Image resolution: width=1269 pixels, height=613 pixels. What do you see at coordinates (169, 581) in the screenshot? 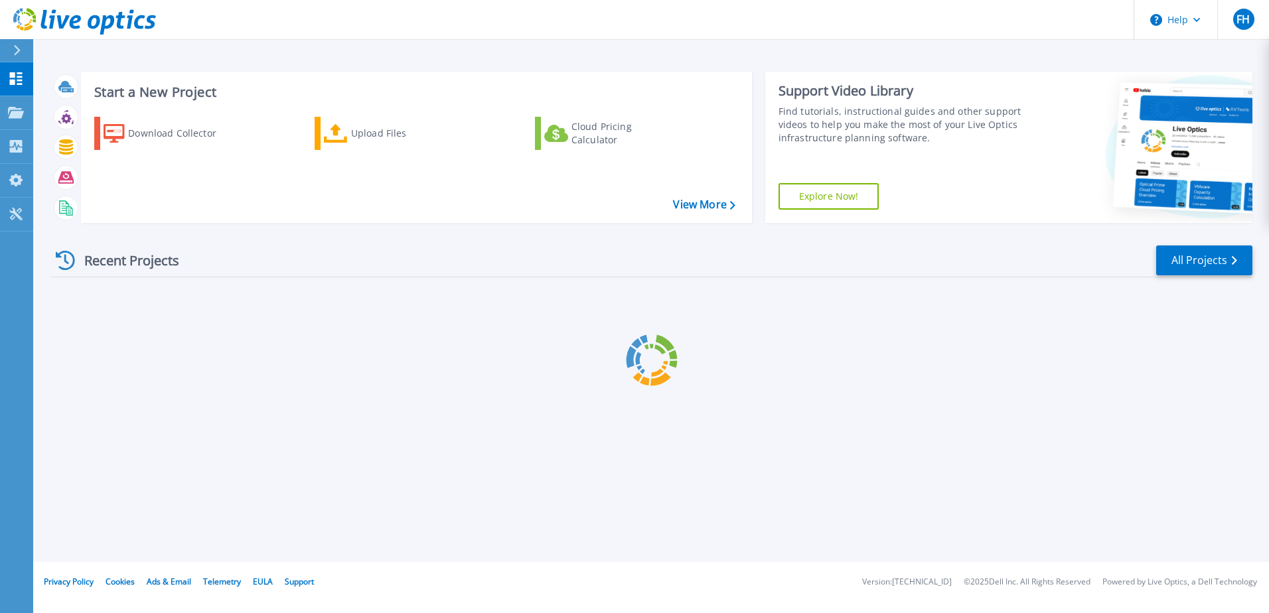
I see `a: Ads & Email` at bounding box center [169, 581].